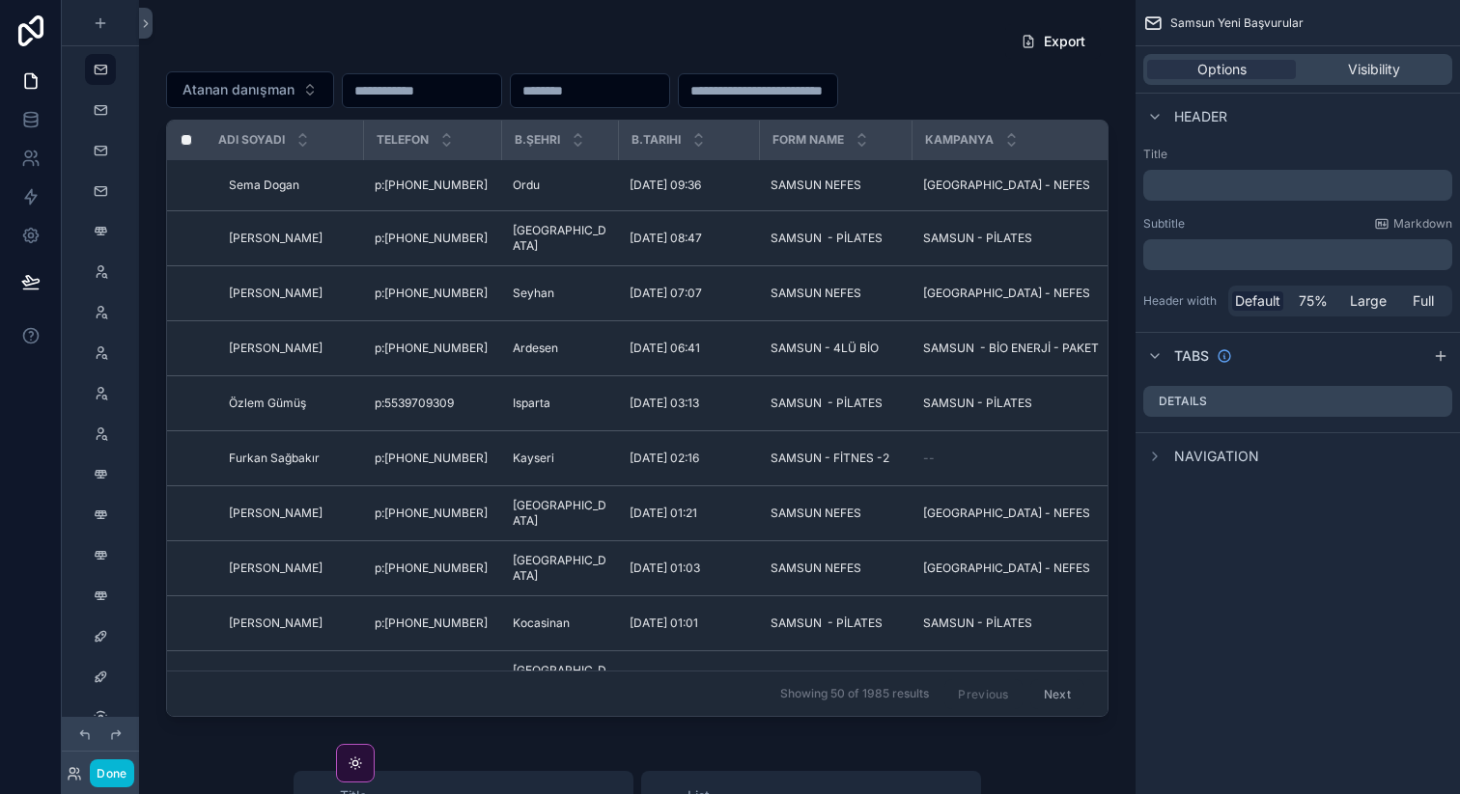 The height and width of the screenshot is (794, 1460). Describe the element at coordinates (1182, 301) in the screenshot. I see `label: Header width` at that location.